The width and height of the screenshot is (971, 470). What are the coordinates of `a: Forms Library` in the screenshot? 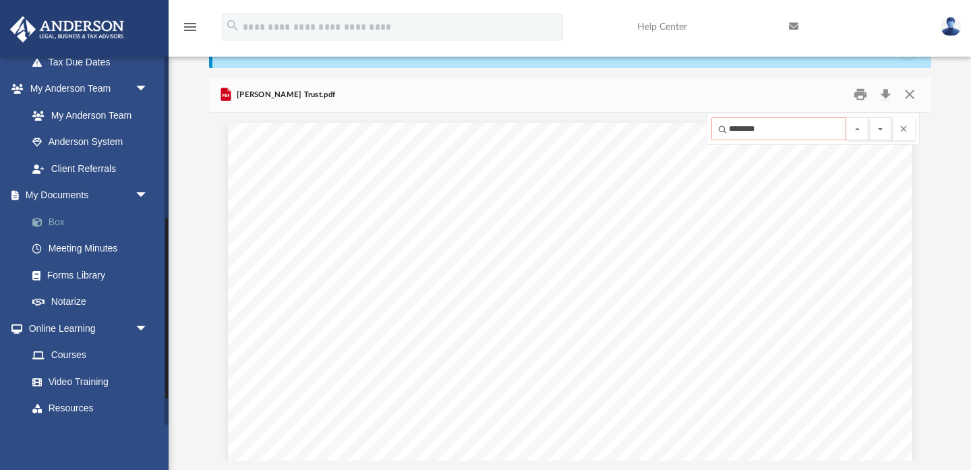 It's located at (90, 275).